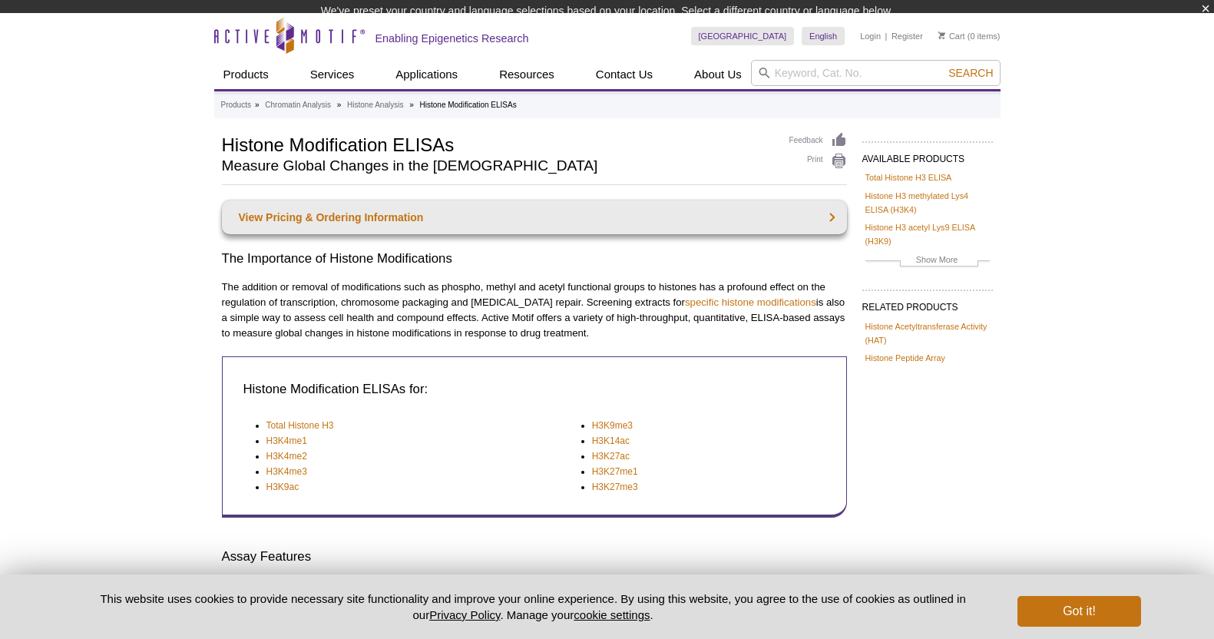 This screenshot has height=639, width=1214. What do you see at coordinates (905, 358) in the screenshot?
I see `a: Histone Peptide Array` at bounding box center [905, 358].